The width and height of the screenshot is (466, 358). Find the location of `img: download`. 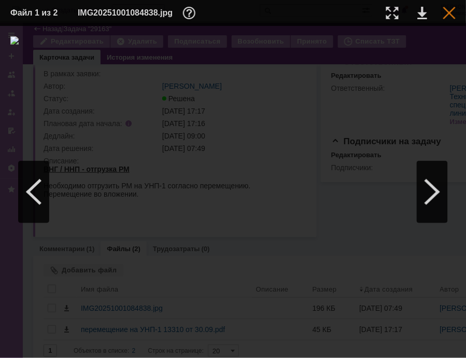

img: download is located at coordinates (233, 192).